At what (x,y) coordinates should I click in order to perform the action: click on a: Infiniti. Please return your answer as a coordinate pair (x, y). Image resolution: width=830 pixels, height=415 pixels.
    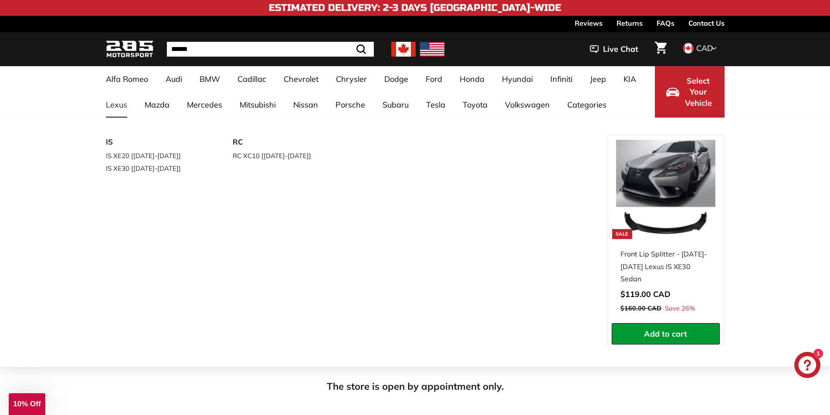
    Looking at the image, I should click on (561, 79).